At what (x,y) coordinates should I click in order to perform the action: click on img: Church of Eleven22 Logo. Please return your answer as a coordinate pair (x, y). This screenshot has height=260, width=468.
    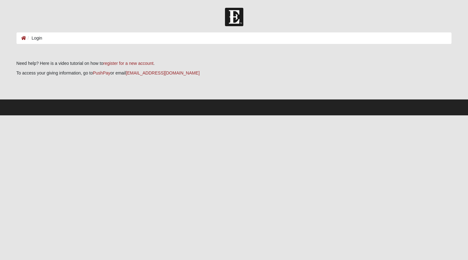
    Looking at the image, I should click on (234, 17).